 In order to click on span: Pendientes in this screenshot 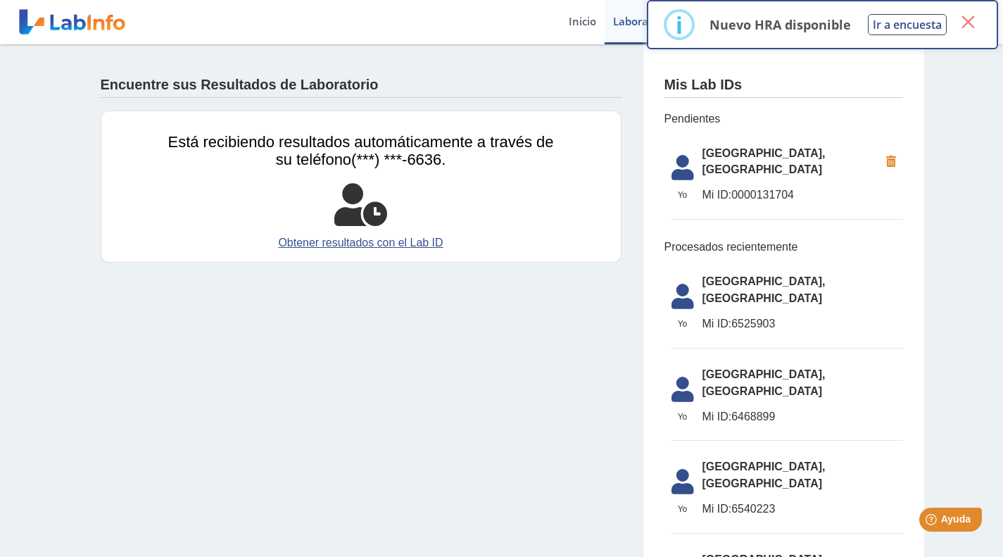, I will do `click(784, 119)`.